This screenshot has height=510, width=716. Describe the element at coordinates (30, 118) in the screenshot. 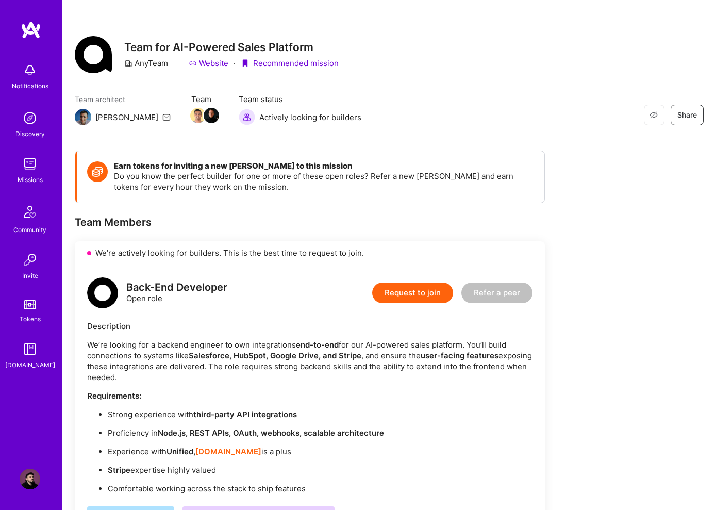

I see `img: discovery` at that location.